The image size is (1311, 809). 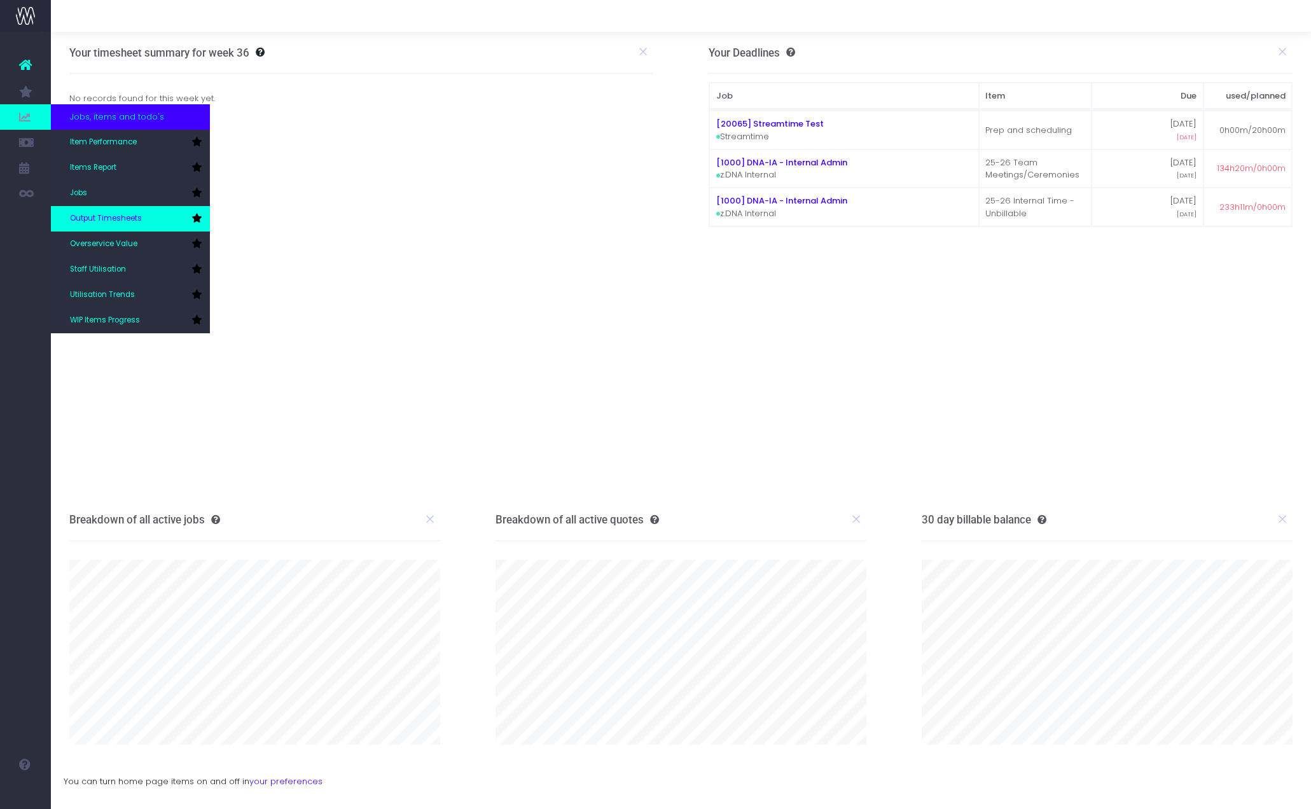 What do you see at coordinates (1147, 96) in the screenshot?
I see `th: Due: activate to sort column ascending` at bounding box center [1147, 96].